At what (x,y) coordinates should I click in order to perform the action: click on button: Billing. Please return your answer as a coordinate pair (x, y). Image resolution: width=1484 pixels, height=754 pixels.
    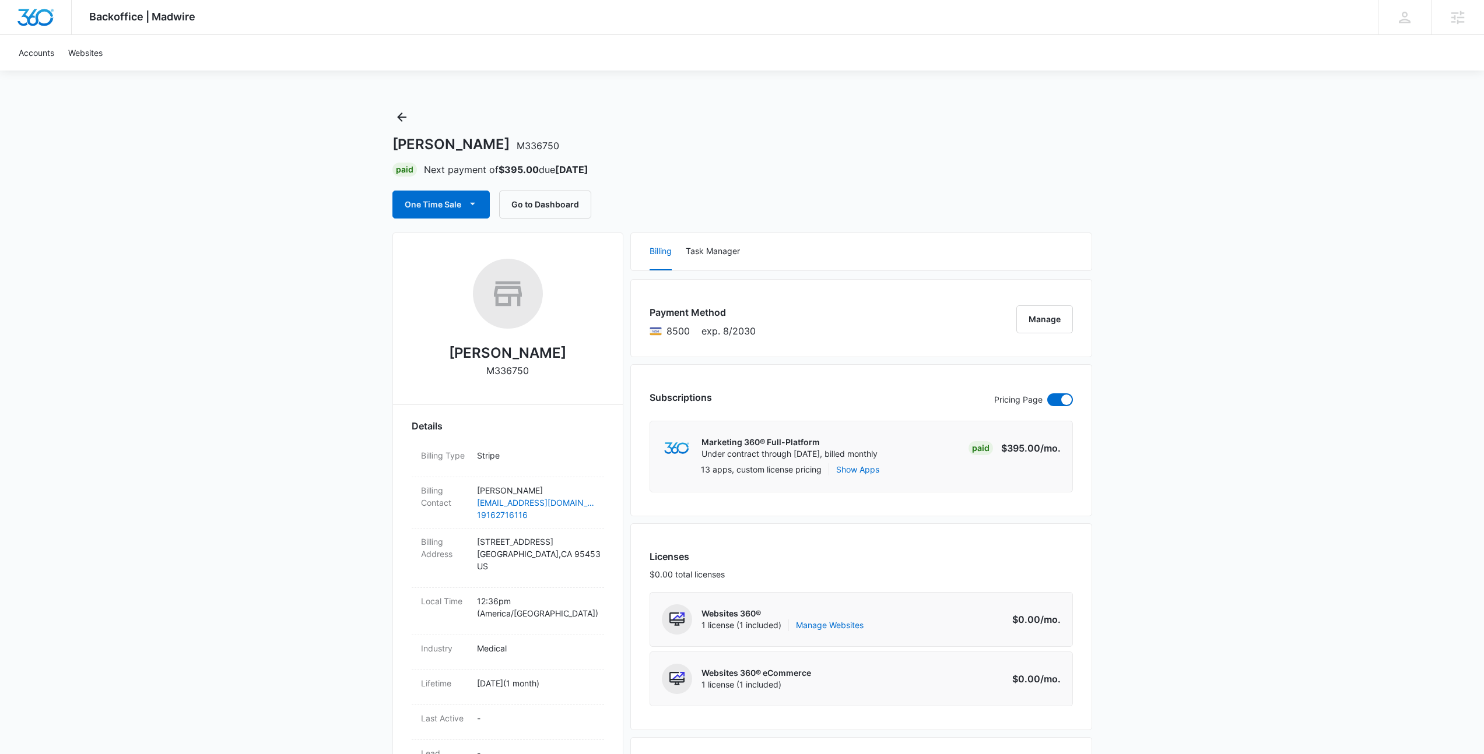
    Looking at the image, I should click on (661, 252).